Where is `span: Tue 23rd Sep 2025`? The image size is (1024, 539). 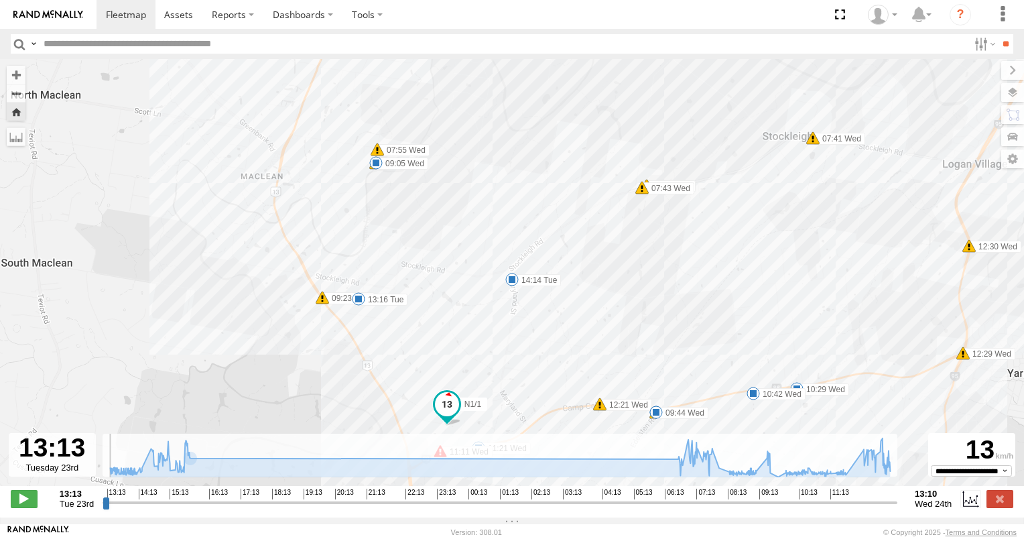
span: Tue 23rd Sep 2025 is located at coordinates (76, 503).